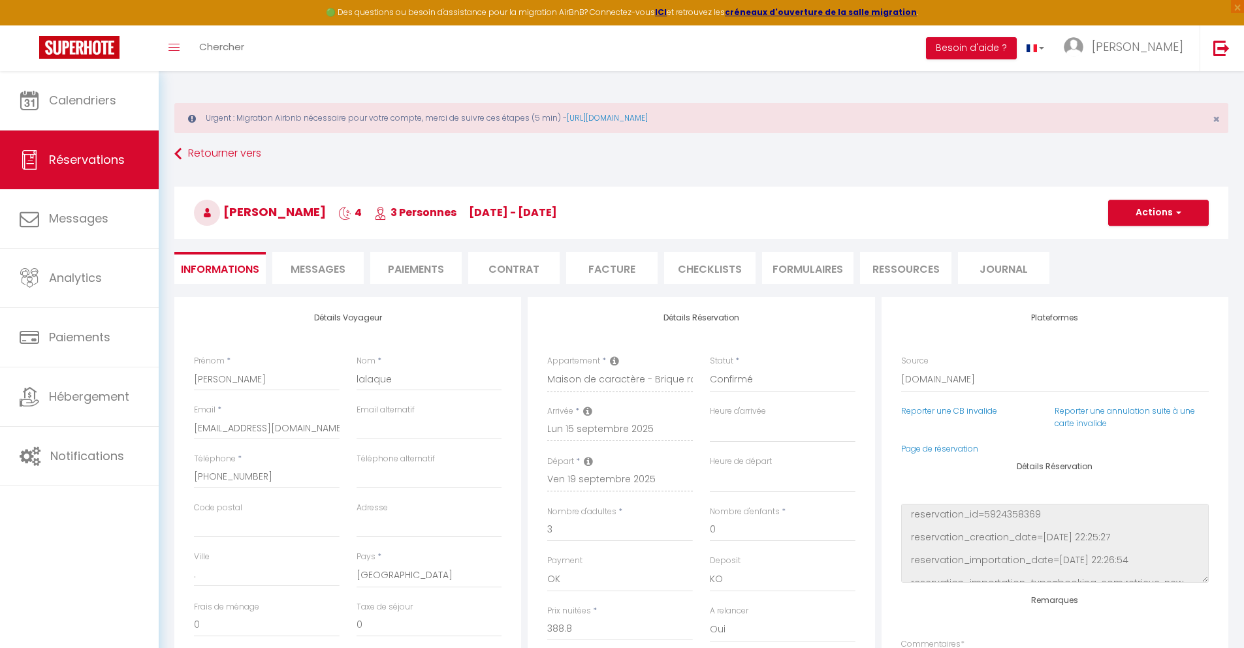 The image size is (1244, 648). I want to click on li: Informations, so click(220, 268).